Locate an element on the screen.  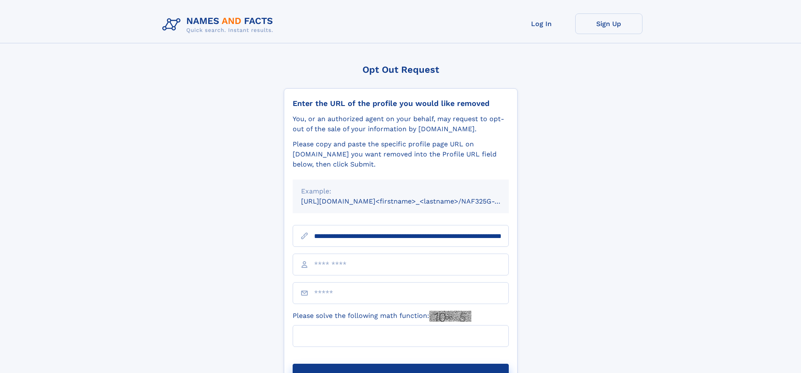
img: Logo Names and Facts is located at coordinates (220, 25).